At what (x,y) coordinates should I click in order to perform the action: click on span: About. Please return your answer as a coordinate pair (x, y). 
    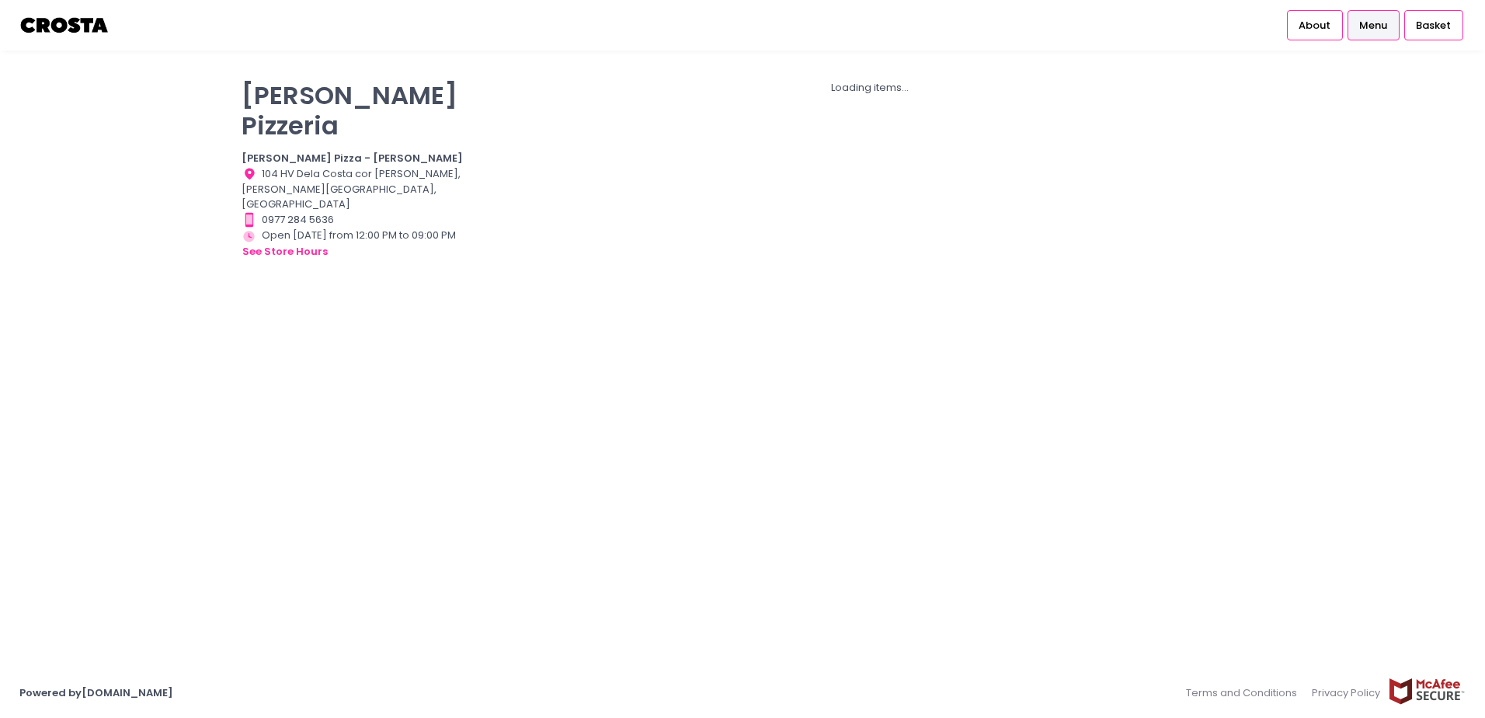
    Looking at the image, I should click on (1314, 26).